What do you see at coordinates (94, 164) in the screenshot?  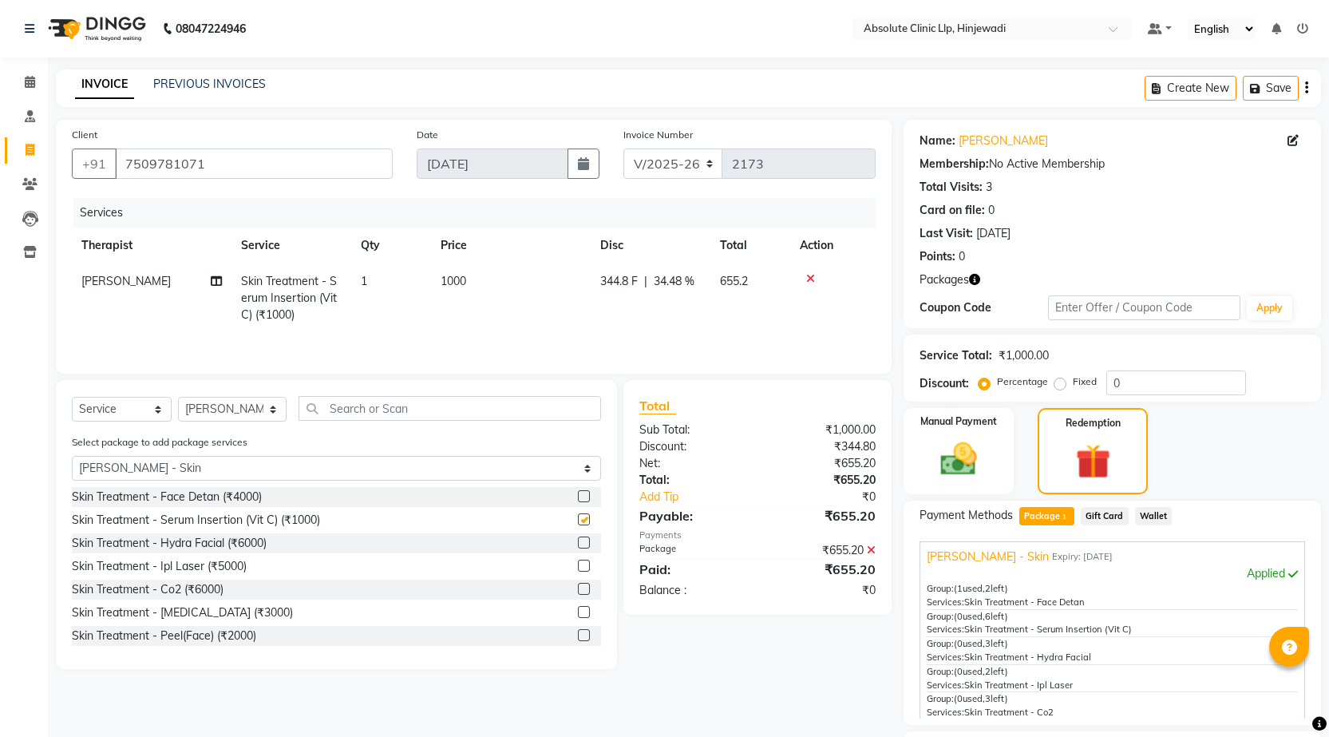 I see `button: +91` at bounding box center [94, 164].